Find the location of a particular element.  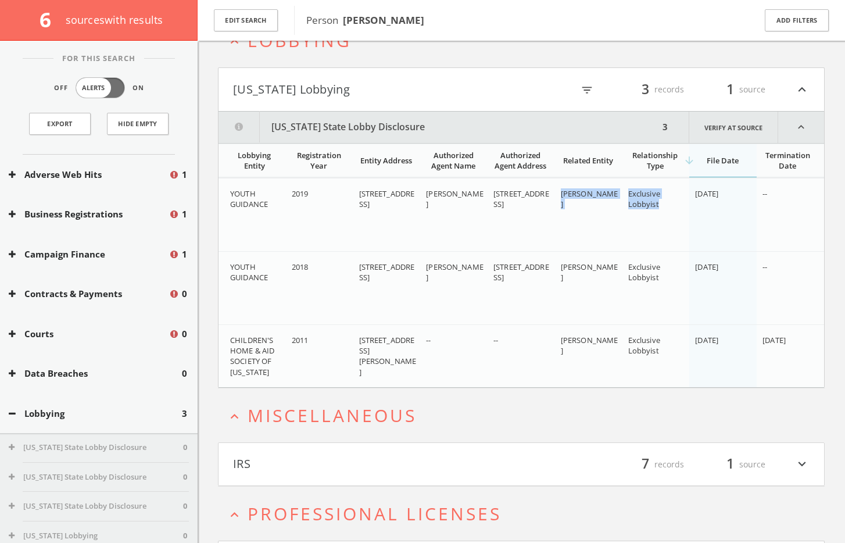

a: Export is located at coordinates (60, 124).